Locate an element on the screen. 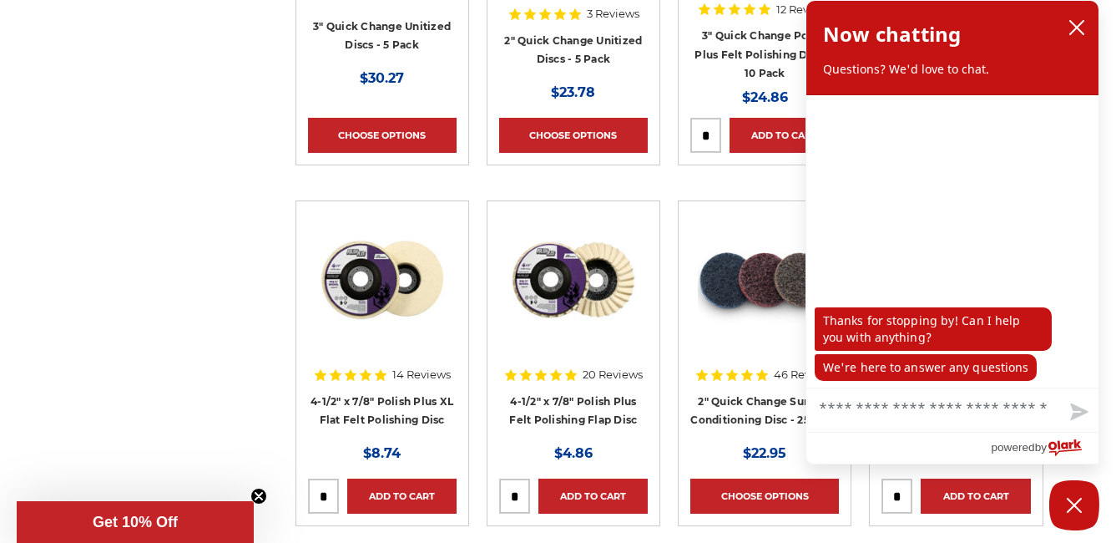 This screenshot has height=543, width=1116. a: 3" Quick Change Unitized Discs - 5 Pack is located at coordinates (381, 36).